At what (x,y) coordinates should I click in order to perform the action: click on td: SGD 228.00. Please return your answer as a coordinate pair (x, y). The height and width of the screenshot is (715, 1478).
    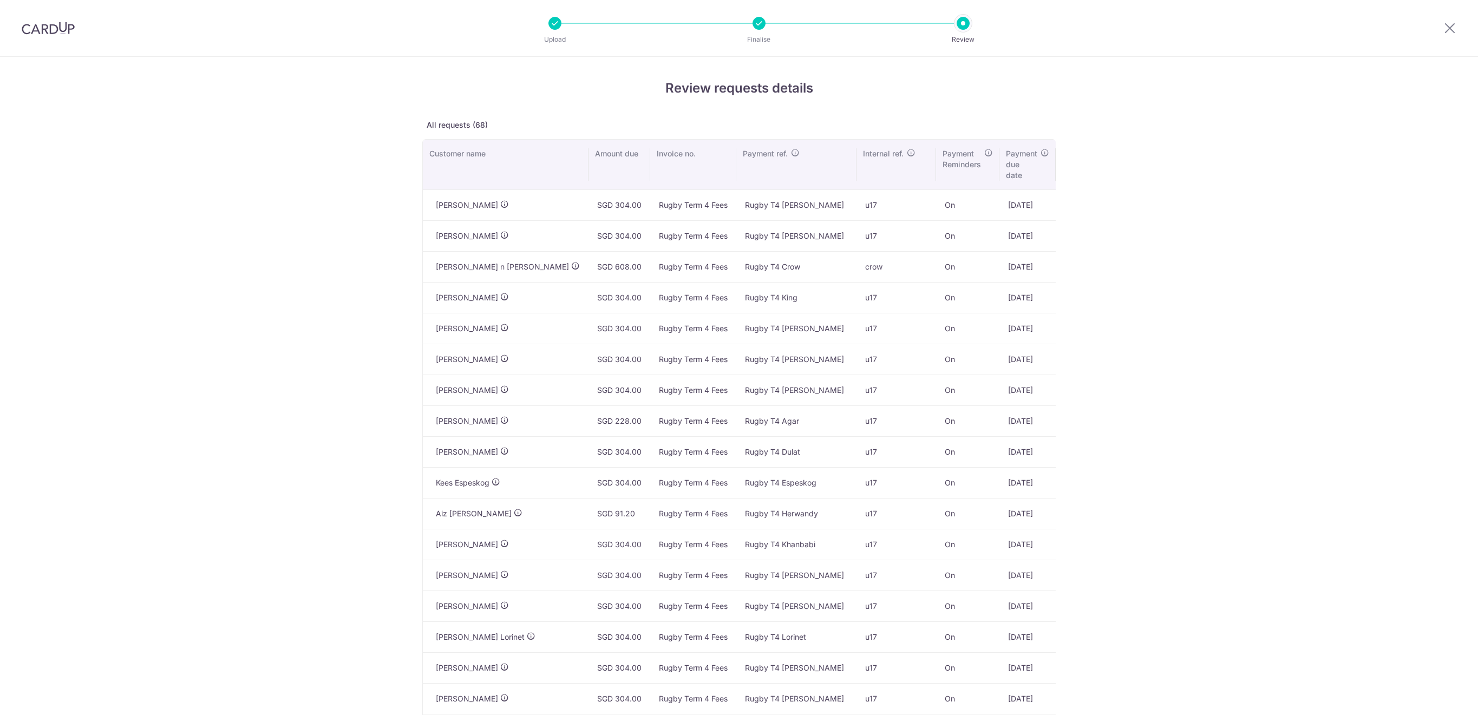
    Looking at the image, I should click on (619, 421).